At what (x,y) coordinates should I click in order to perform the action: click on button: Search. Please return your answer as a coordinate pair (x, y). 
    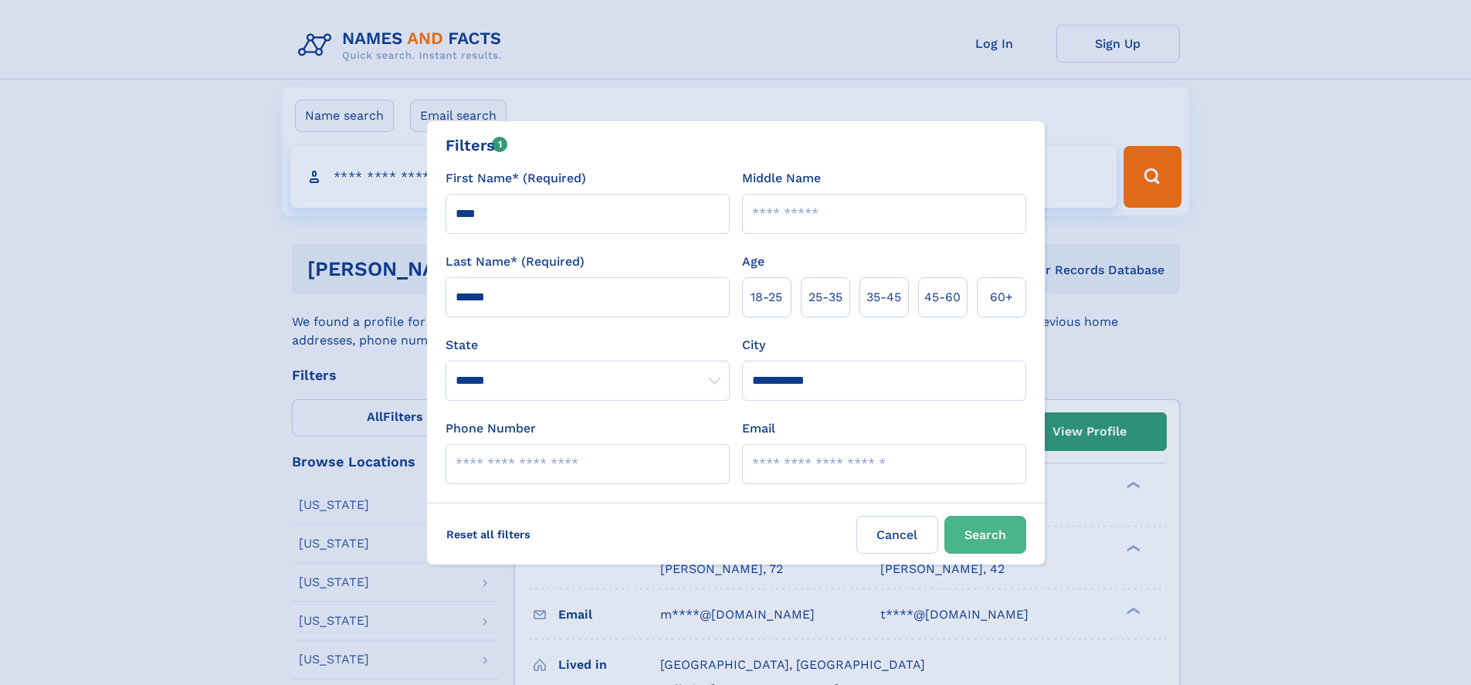
    Looking at the image, I should click on (985, 534).